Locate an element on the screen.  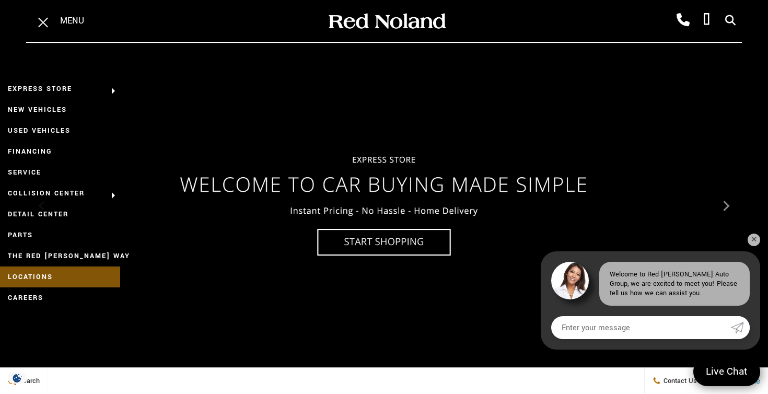
span: Live Chat is located at coordinates (727, 371).